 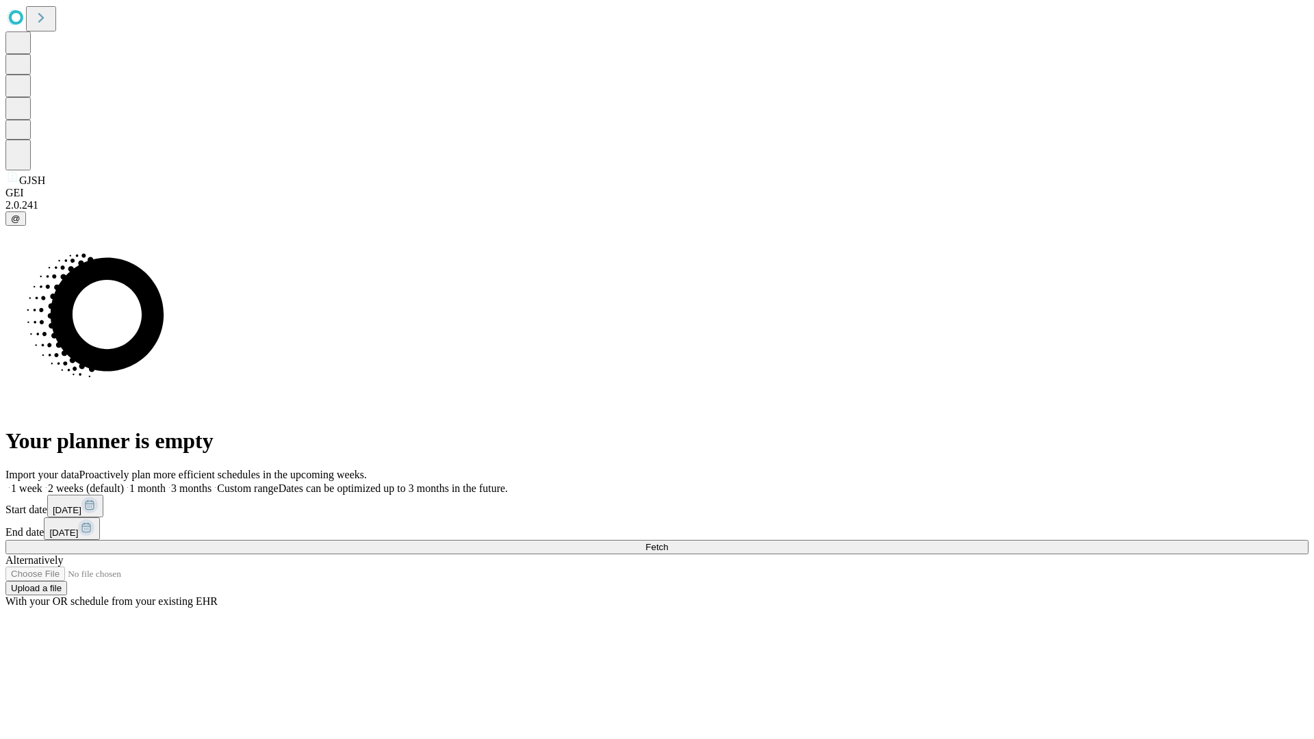 What do you see at coordinates (27, 488) in the screenshot?
I see `span: 1 week` at bounding box center [27, 488].